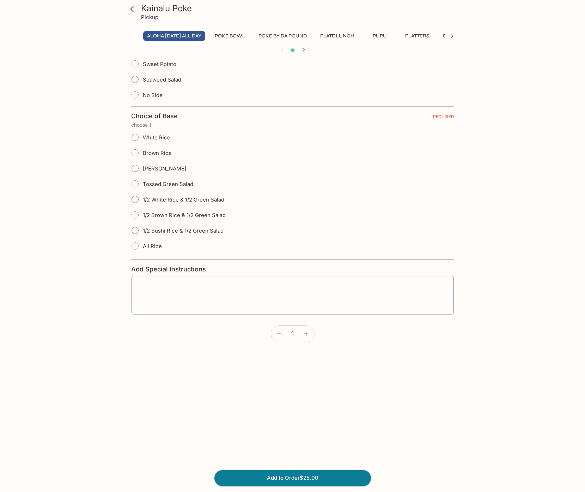 This screenshot has height=492, width=585. What do you see at coordinates (152, 246) in the screenshot?
I see `span: All Rice` at bounding box center [152, 246].